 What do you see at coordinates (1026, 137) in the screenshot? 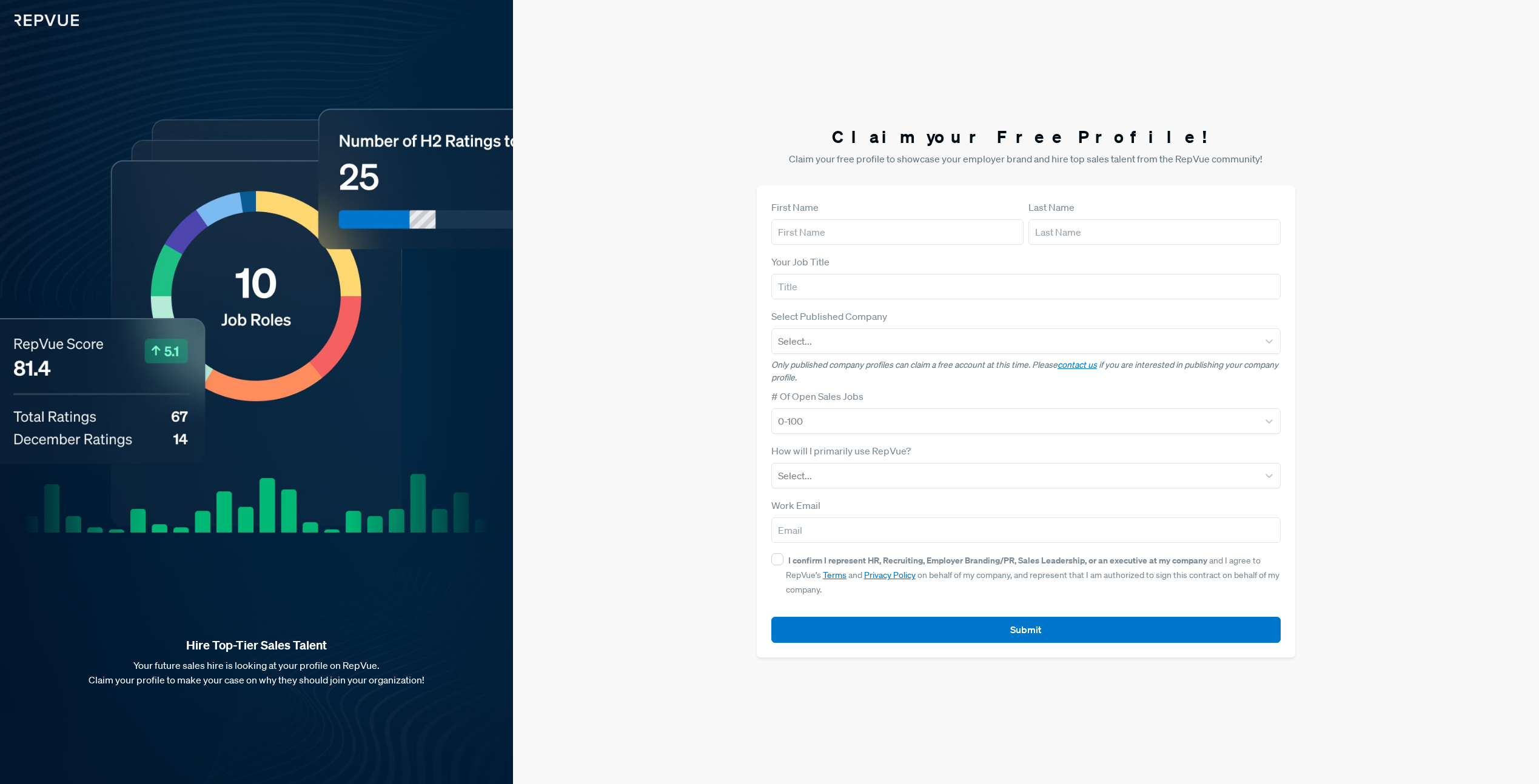
I see `h3: Claim your Free Profile!` at bounding box center [1026, 137].